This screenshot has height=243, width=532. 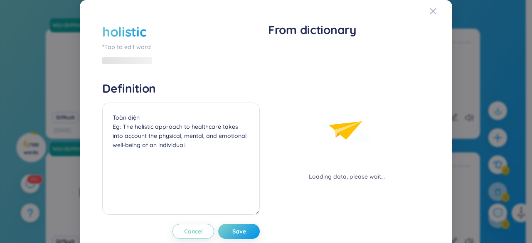 What do you see at coordinates (347, 30) in the screenshot?
I see `h1: From dictionary` at bounding box center [347, 30].